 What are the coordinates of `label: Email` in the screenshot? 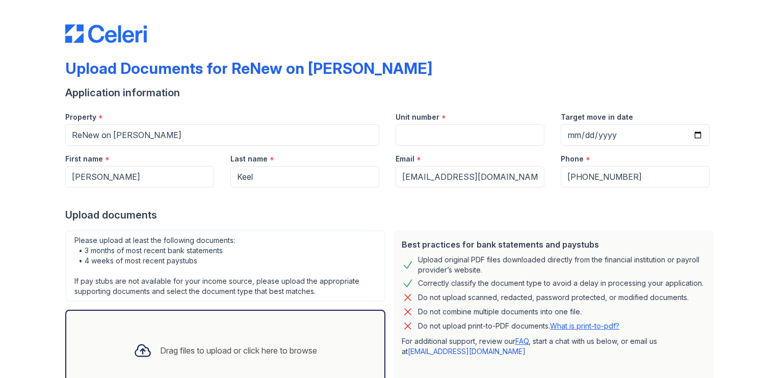 It's located at (405, 159).